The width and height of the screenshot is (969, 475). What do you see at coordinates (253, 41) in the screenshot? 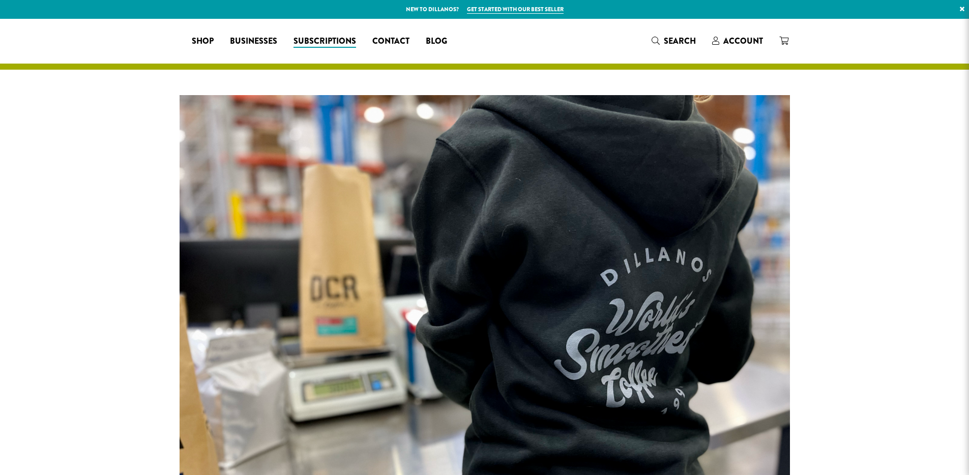
I see `span: Businesses` at bounding box center [253, 41].